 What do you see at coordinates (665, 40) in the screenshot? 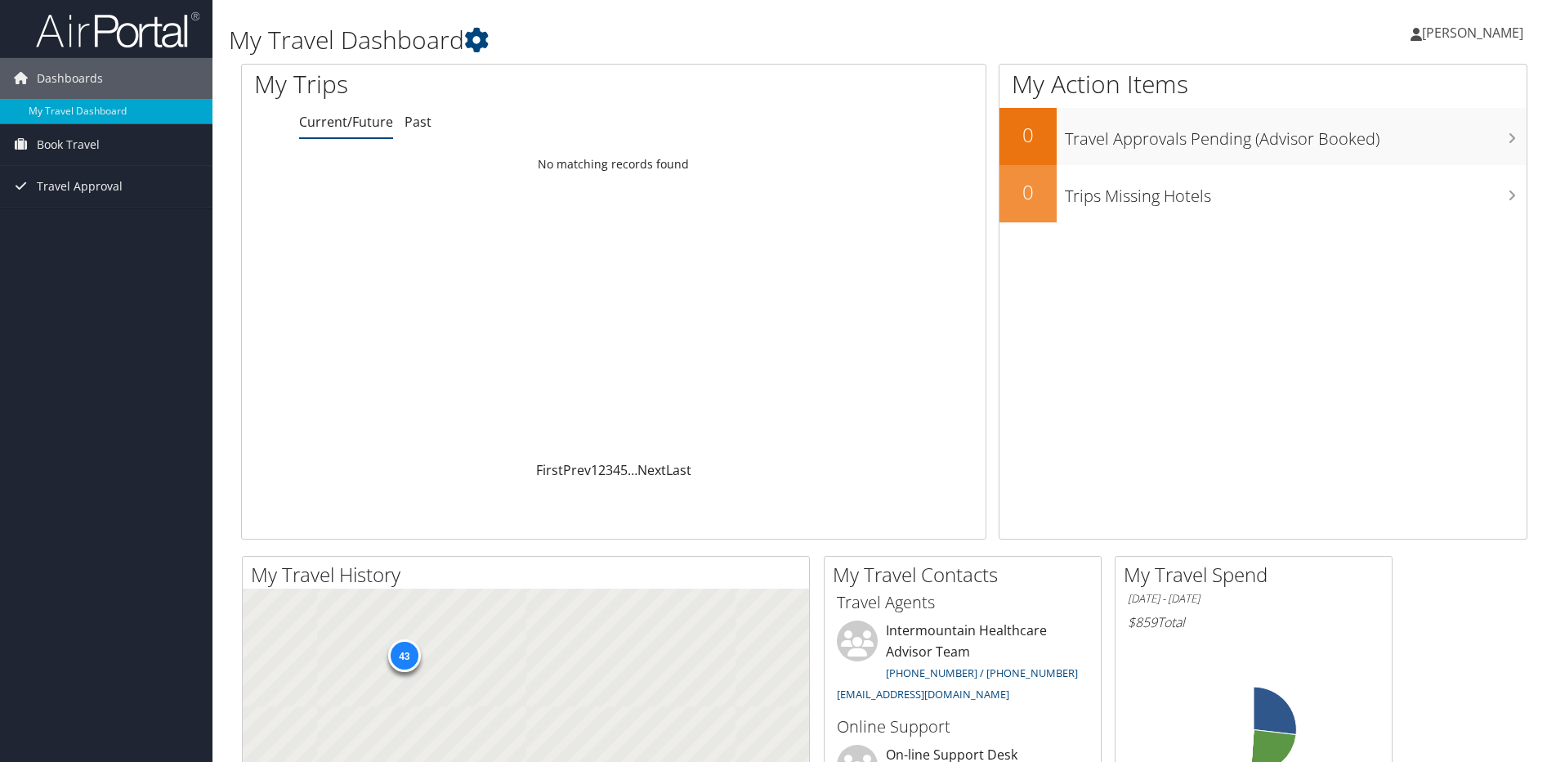
I see `h1: My Travel Dashboard` at bounding box center [665, 40].